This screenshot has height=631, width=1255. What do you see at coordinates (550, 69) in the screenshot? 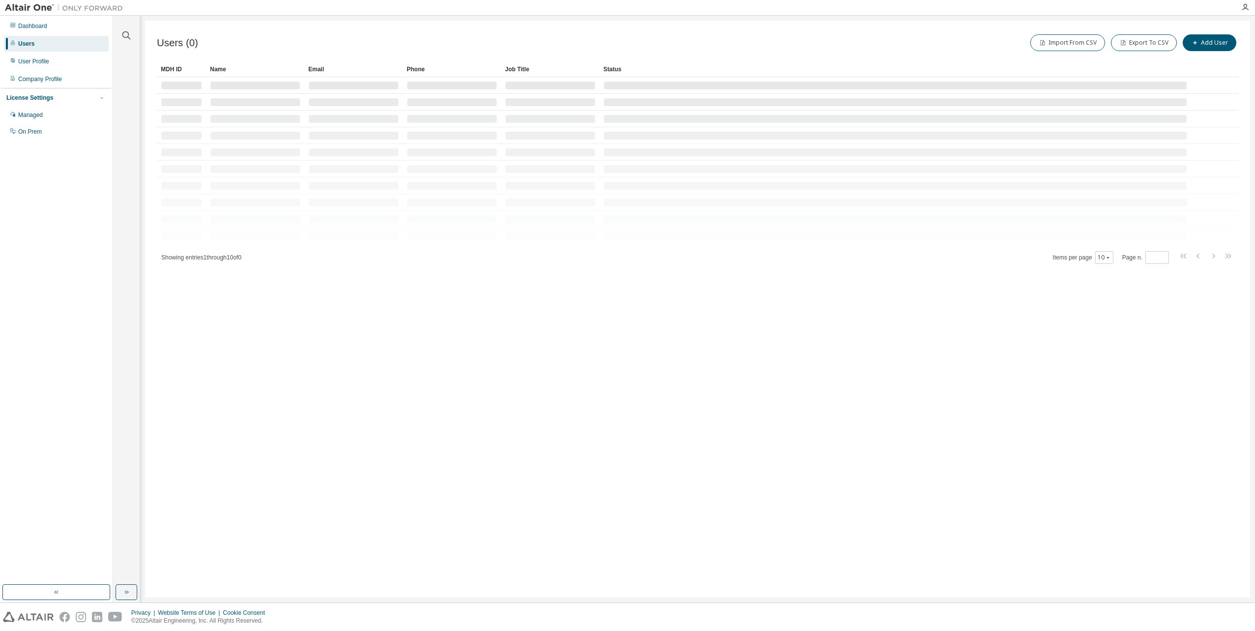
I see `div: Job Title` at bounding box center [550, 69].